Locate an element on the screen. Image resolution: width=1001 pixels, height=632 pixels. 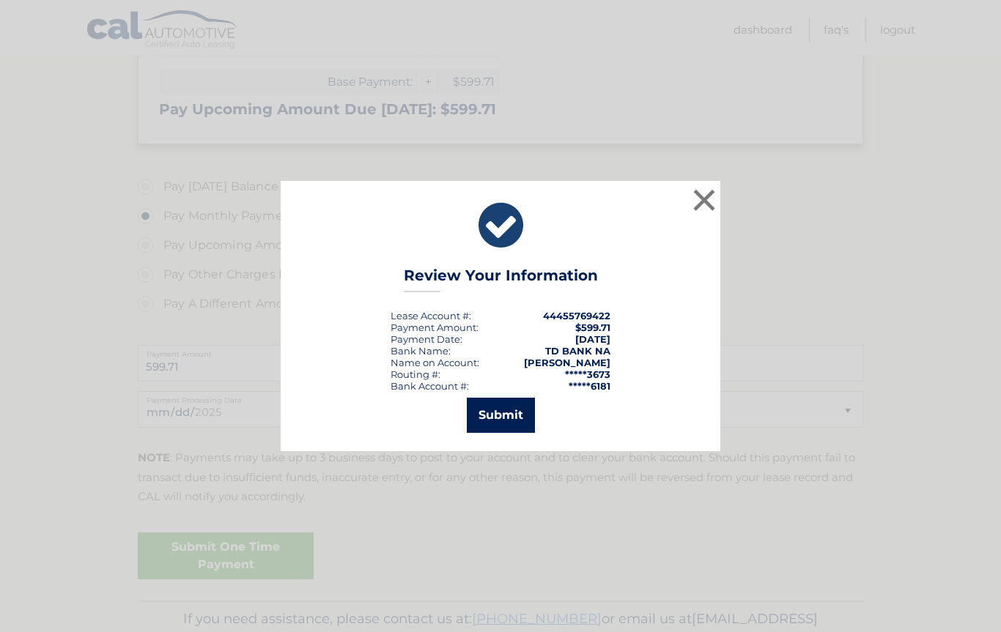
div: Payment Amount: is located at coordinates (435, 328).